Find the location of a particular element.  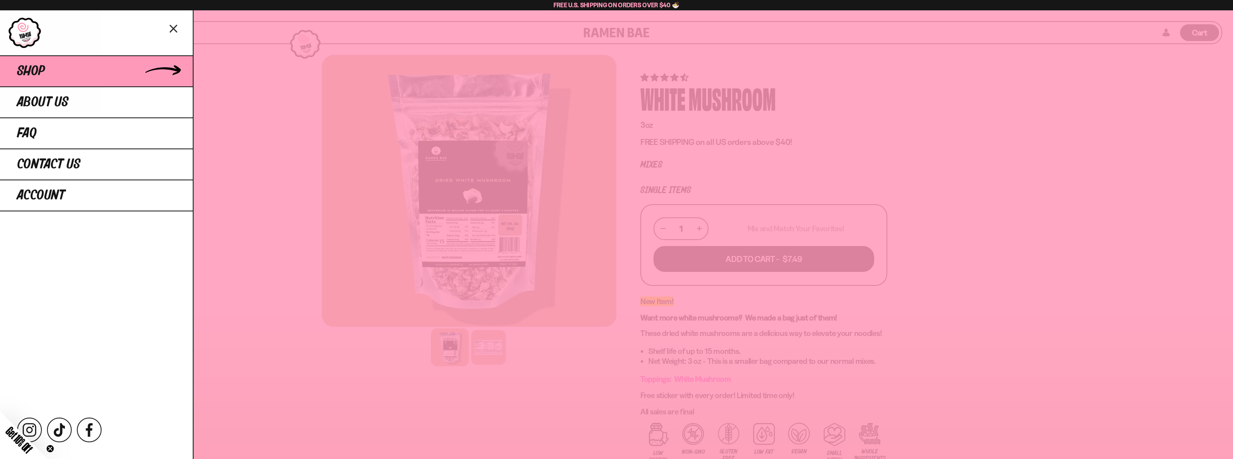

span: About Us is located at coordinates (43, 102).